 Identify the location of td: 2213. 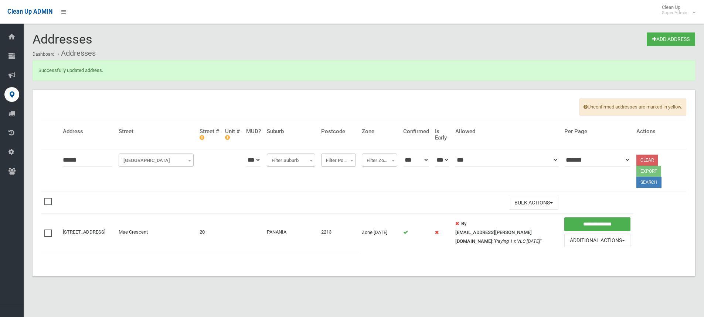
(338, 232).